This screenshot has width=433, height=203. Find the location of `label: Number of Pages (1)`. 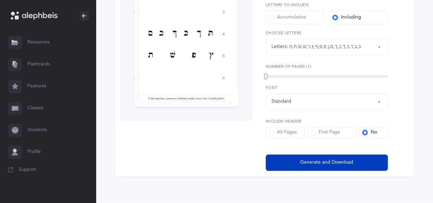

label: Number of Pages (1) is located at coordinates (327, 66).